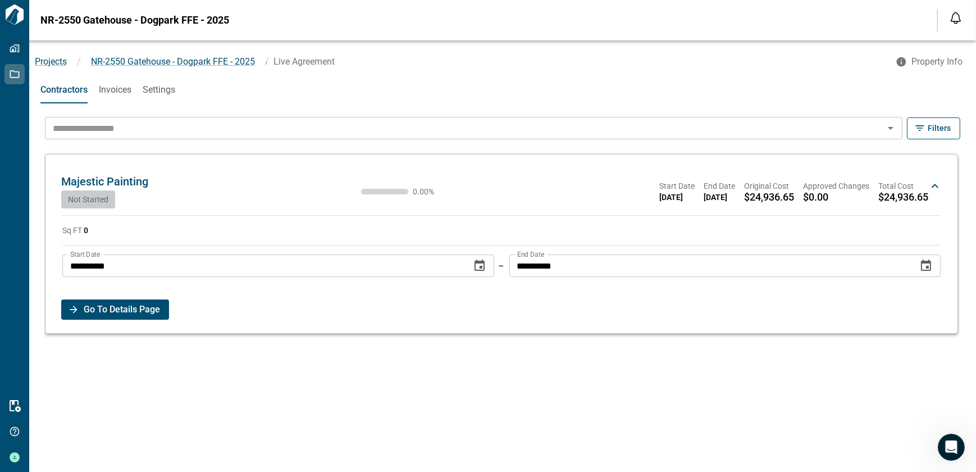  I want to click on span: Start Date, so click(676, 186).